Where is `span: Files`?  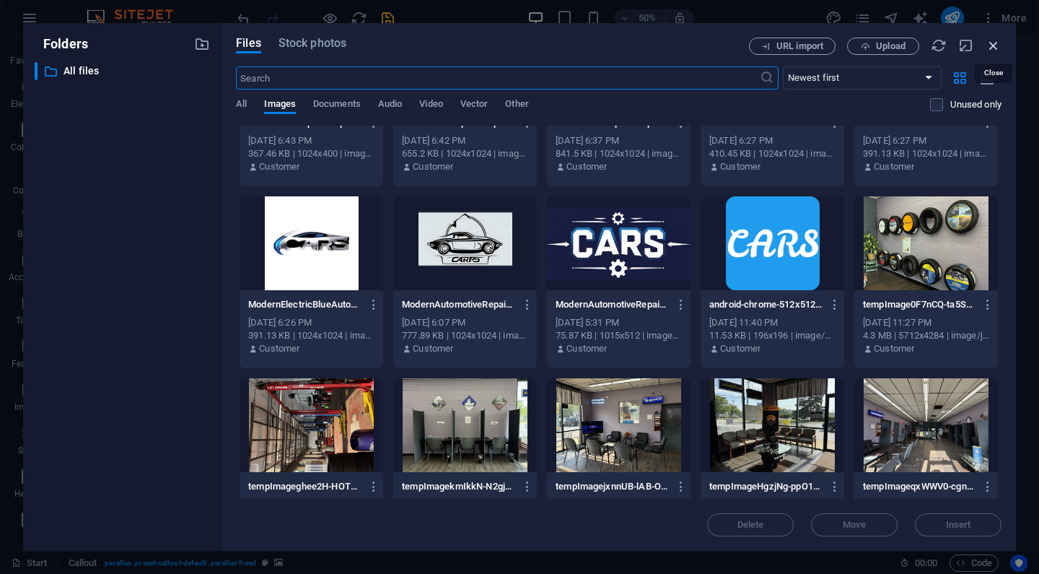 span: Files is located at coordinates (248, 43).